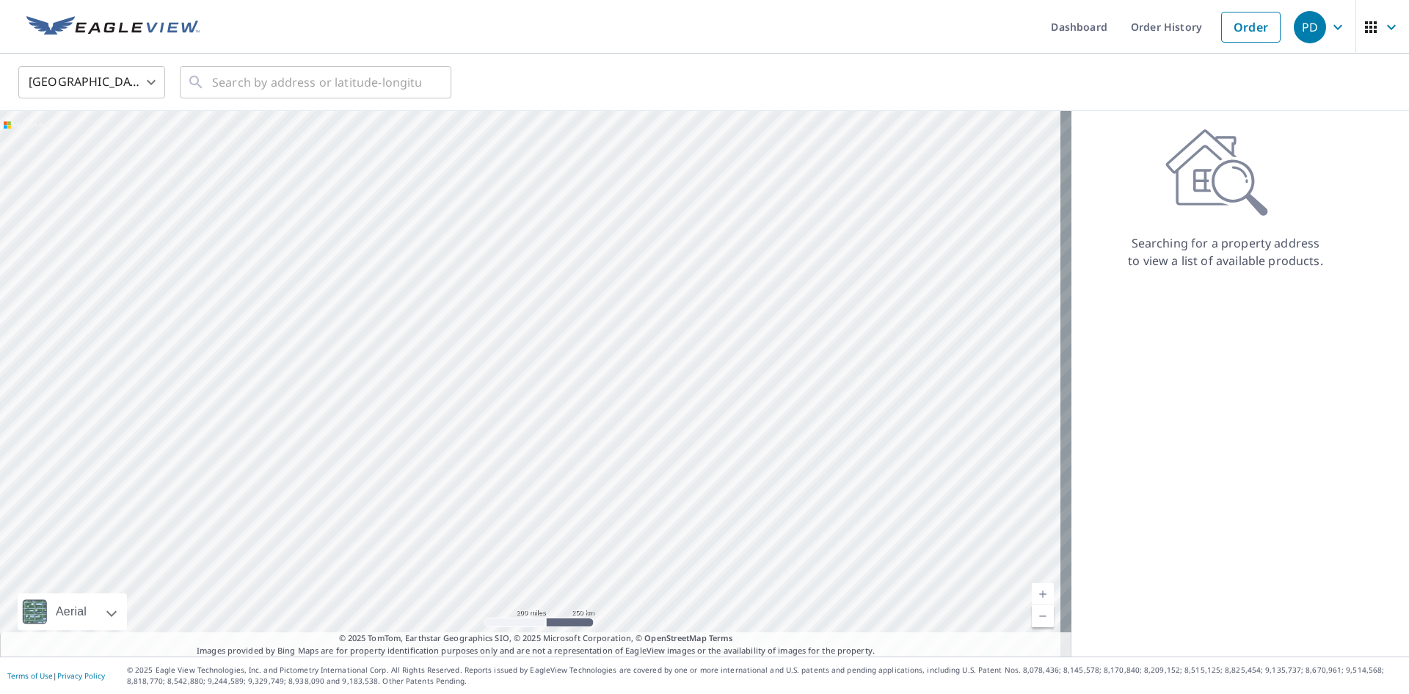  I want to click on p: © 2025 Eagle View Technologies, Inc. and Pictometry International Corp. All Rights Reserved. Repo..., so click(764, 675).